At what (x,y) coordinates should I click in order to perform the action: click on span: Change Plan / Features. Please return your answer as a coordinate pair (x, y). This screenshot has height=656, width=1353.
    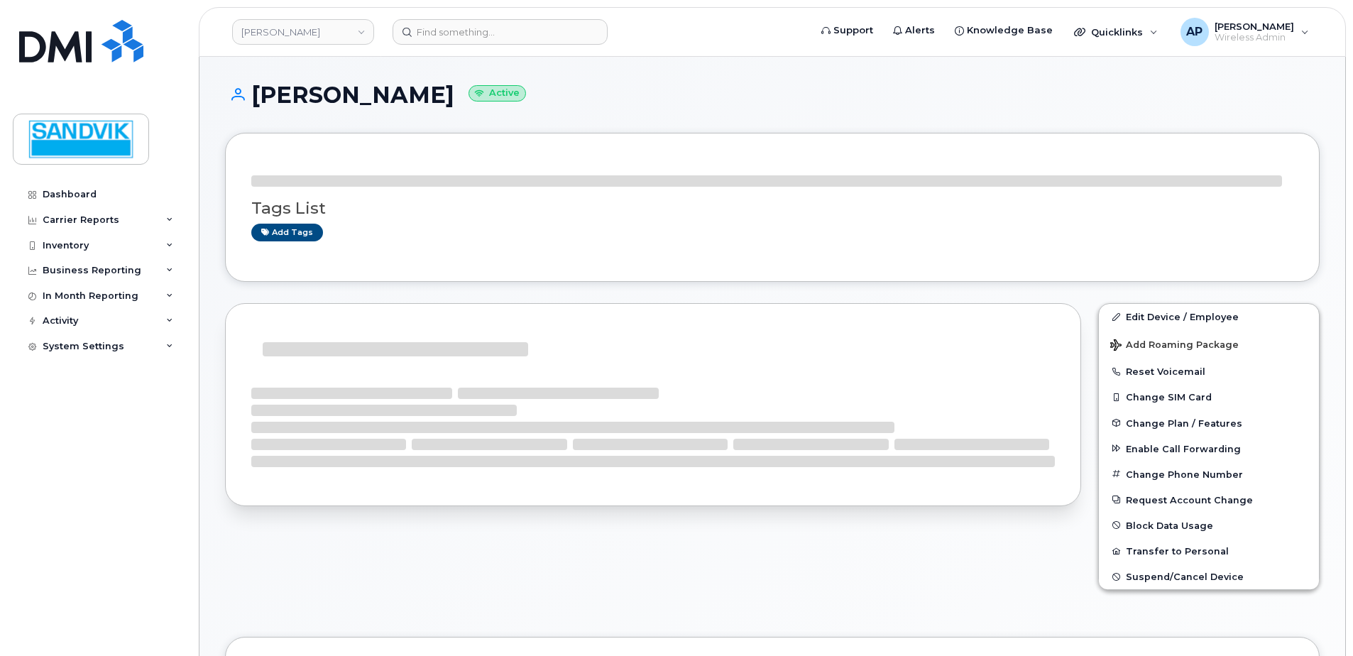
    Looking at the image, I should click on (1184, 422).